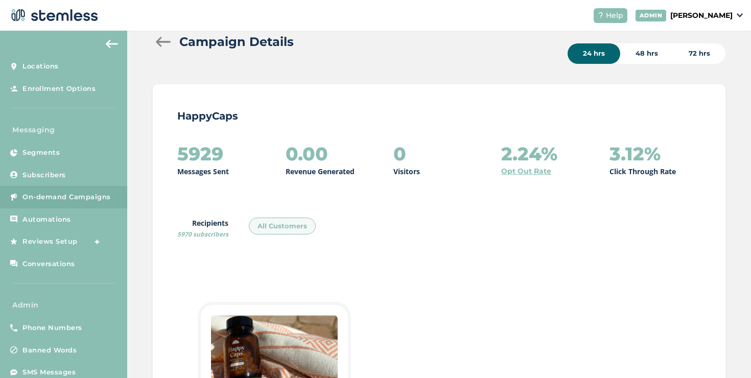  What do you see at coordinates (530, 154) in the screenshot?
I see `h2: 2.24%` at bounding box center [530, 154].